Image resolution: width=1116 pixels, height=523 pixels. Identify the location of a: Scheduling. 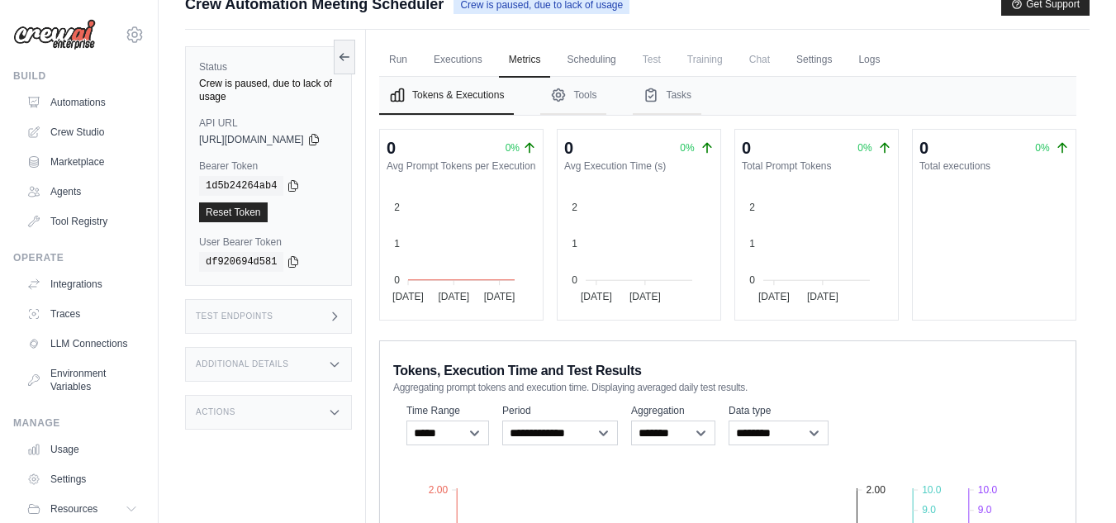
(591, 60).